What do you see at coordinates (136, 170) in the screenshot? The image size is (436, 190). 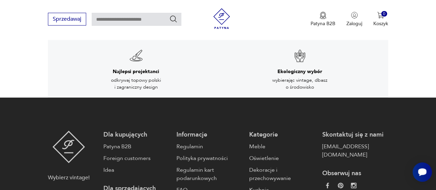 I see `a: Idea` at bounding box center [136, 170].